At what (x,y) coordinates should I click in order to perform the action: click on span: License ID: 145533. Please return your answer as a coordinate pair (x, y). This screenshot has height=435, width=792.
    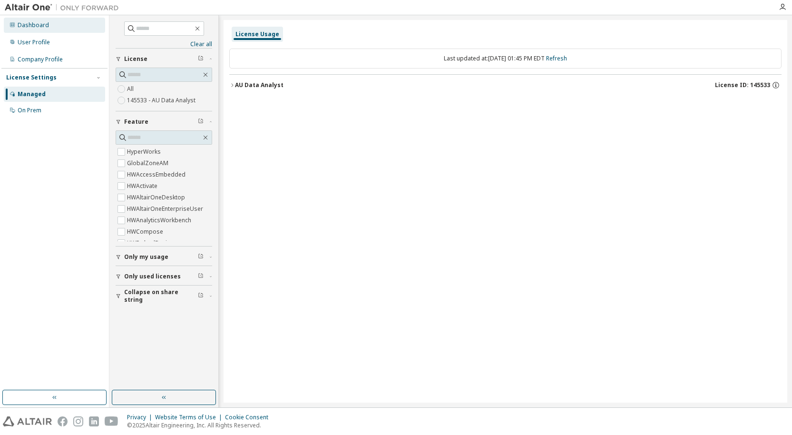
    Looking at the image, I should click on (742, 85).